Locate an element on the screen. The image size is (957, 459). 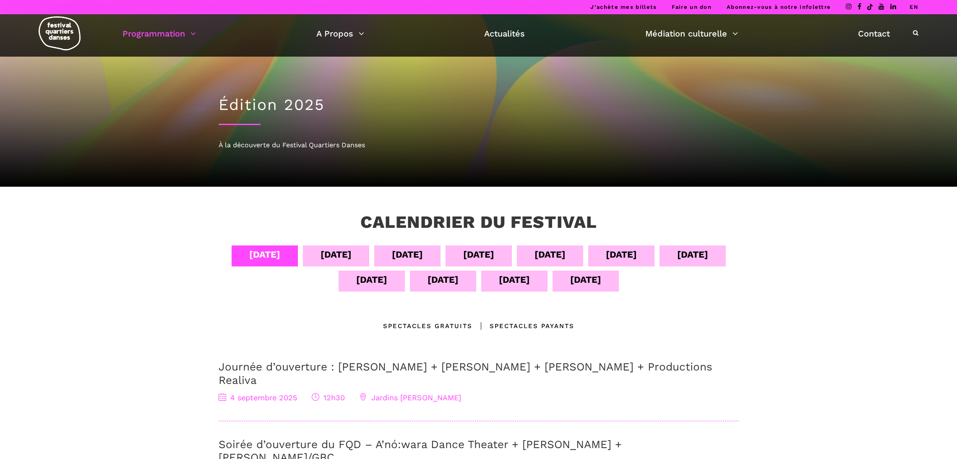
a: Faire un don is located at coordinates (692, 7).